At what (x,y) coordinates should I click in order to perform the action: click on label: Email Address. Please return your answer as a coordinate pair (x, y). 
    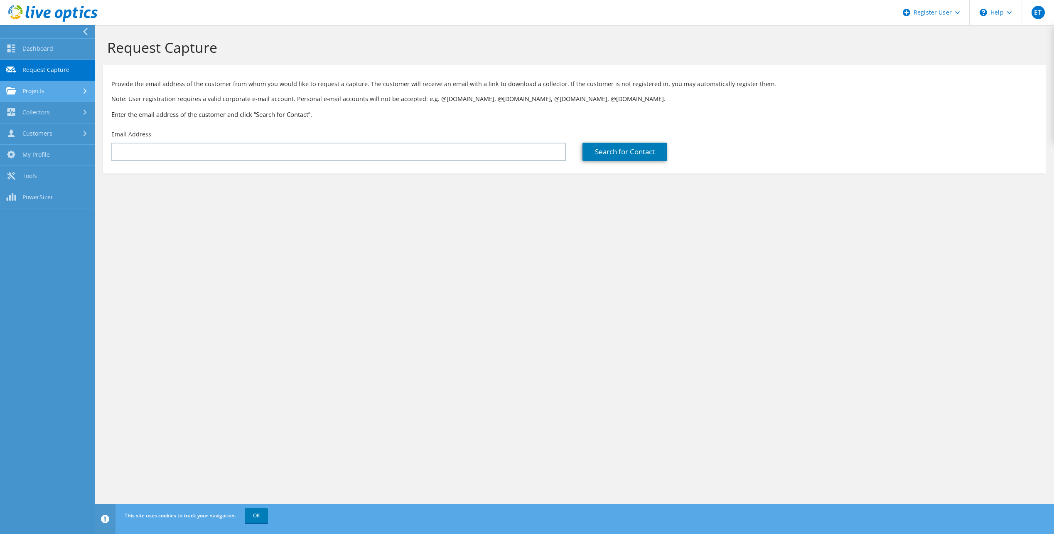
    Looking at the image, I should click on (131, 134).